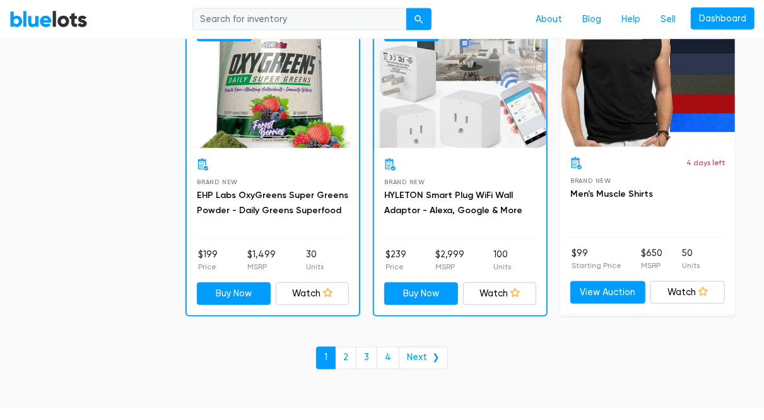  What do you see at coordinates (207, 260) in the screenshot?
I see `li: $199` at bounding box center [207, 260].